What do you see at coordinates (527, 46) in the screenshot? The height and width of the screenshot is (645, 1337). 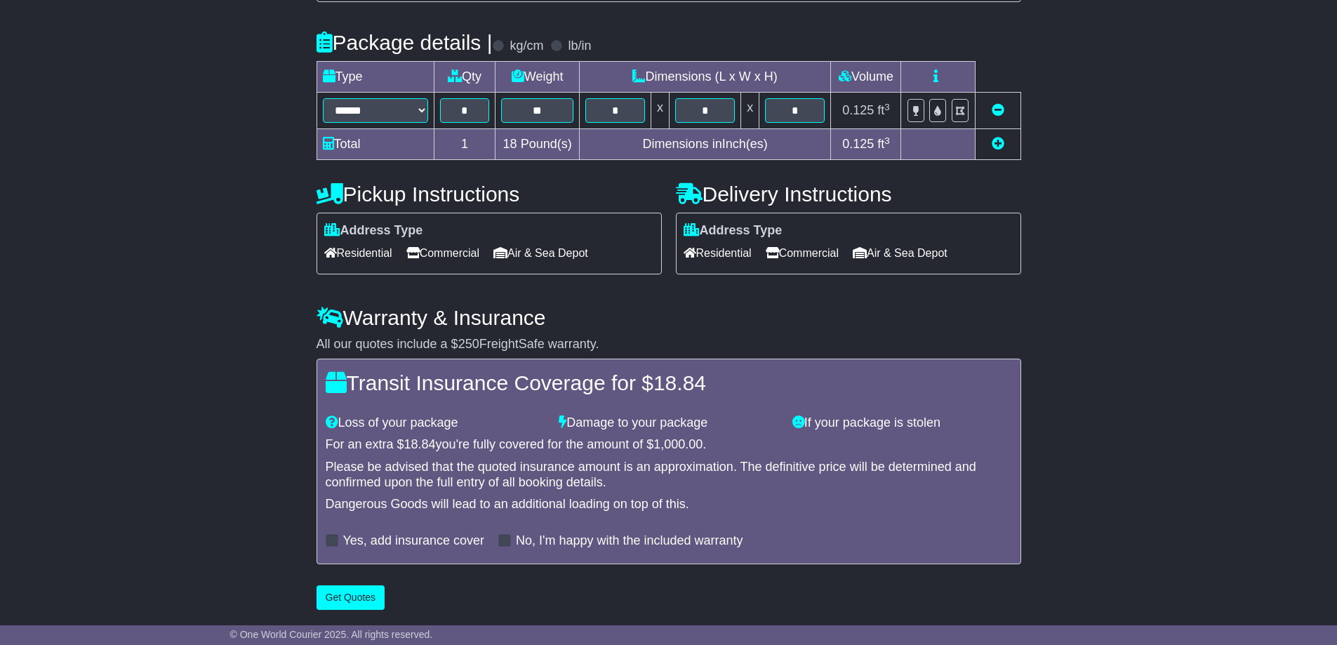 I see `label: kg/cm` at bounding box center [527, 46].